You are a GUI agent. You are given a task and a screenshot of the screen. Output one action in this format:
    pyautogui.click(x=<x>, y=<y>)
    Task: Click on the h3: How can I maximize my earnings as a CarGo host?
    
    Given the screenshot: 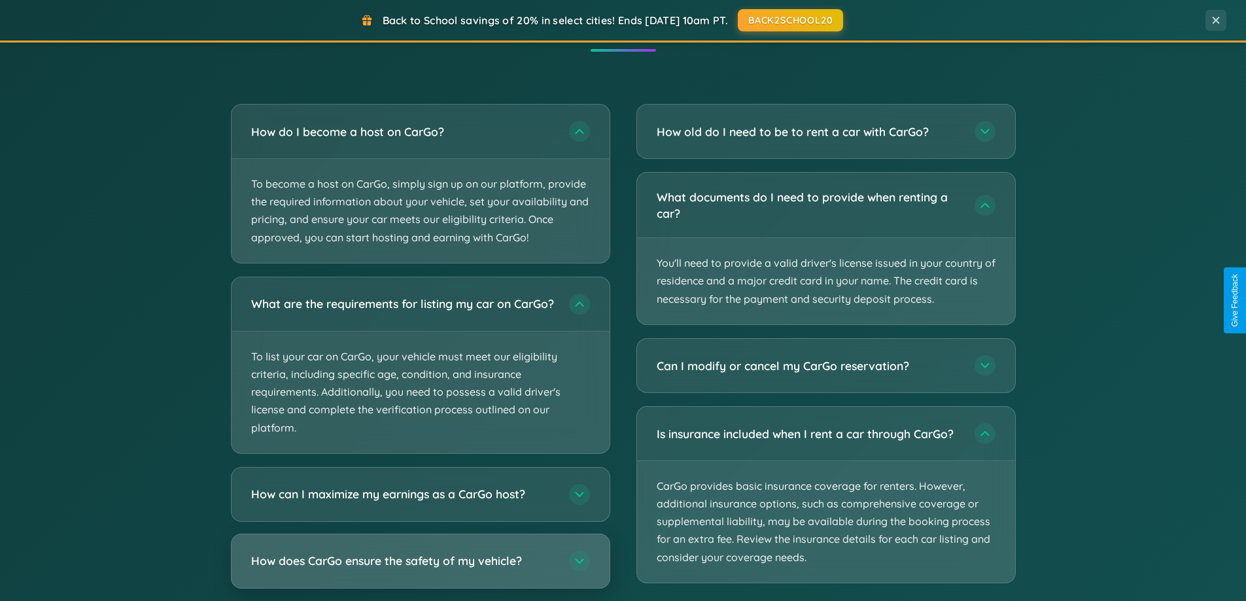 What is the action you would take?
    pyautogui.click(x=404, y=494)
    